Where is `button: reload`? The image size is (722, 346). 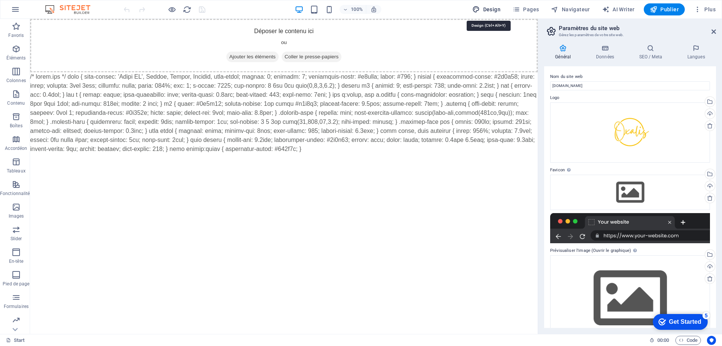 button: reload is located at coordinates (187, 9).